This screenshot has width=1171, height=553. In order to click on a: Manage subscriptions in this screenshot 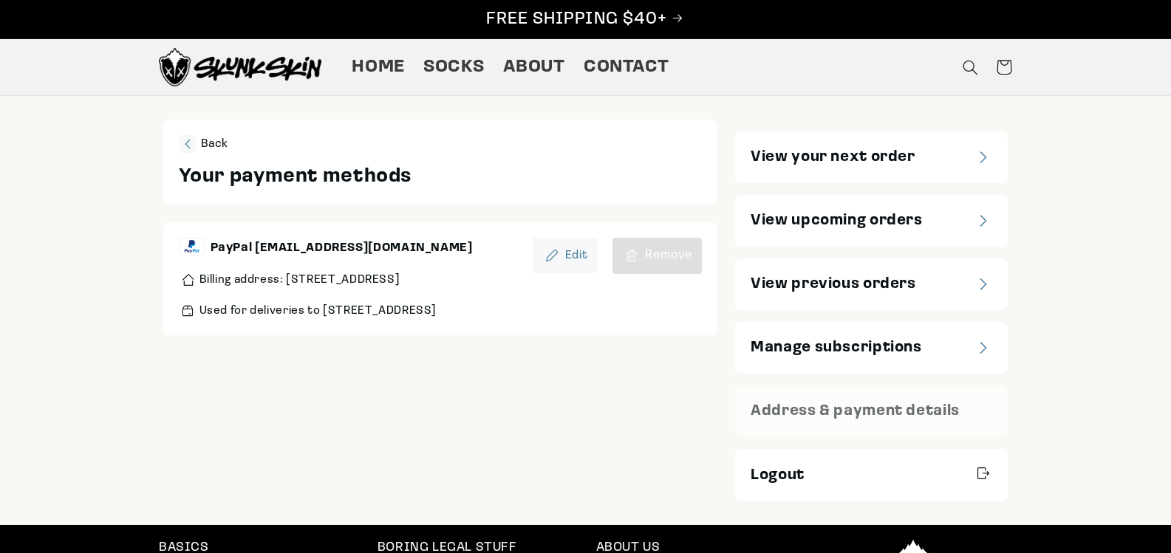, I will do `click(871, 348)`.